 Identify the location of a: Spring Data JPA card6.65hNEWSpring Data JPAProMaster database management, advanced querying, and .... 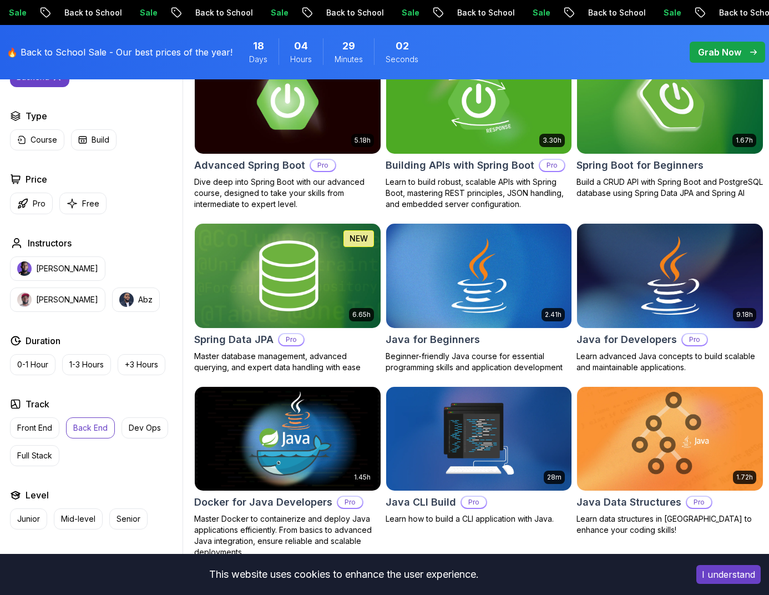
(287, 297).